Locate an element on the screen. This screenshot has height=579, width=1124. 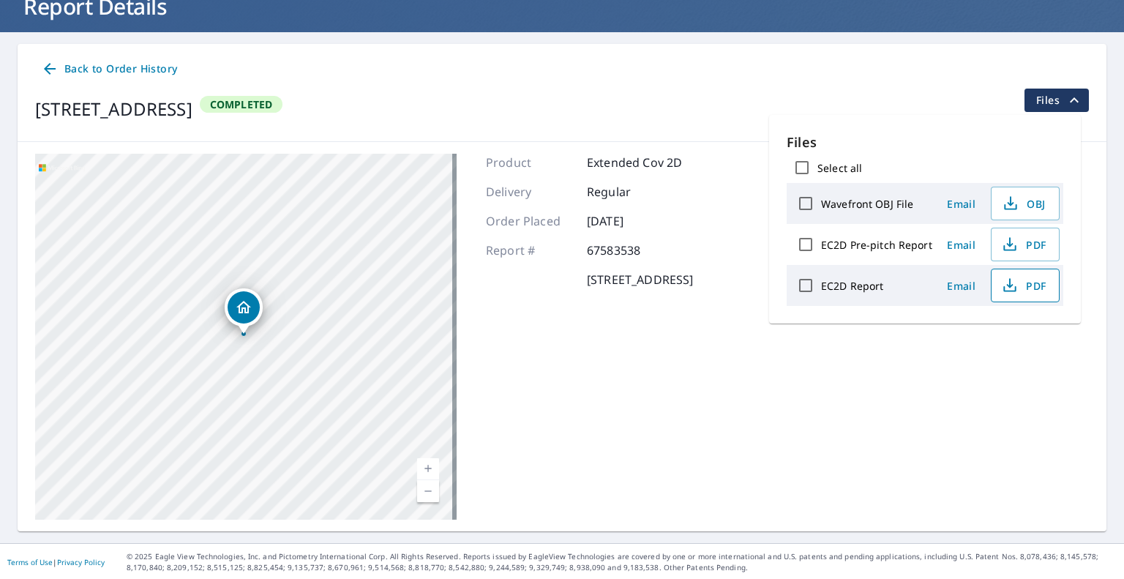
p: Files is located at coordinates (925, 142).